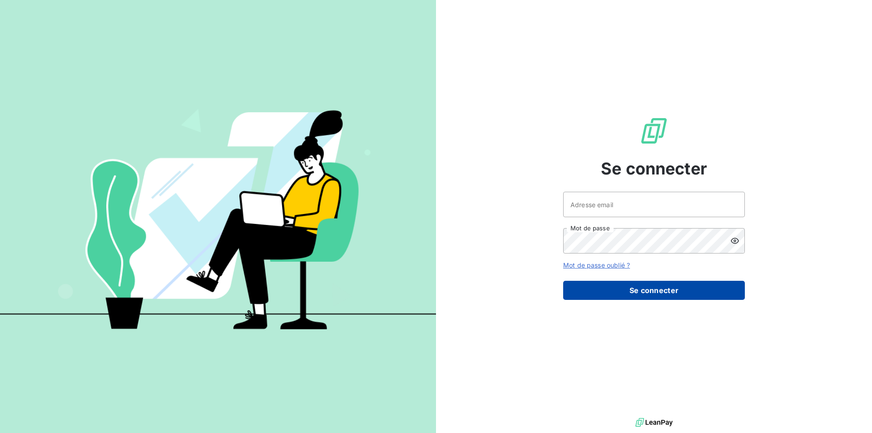  I want to click on input: placeholder, so click(654, 204).